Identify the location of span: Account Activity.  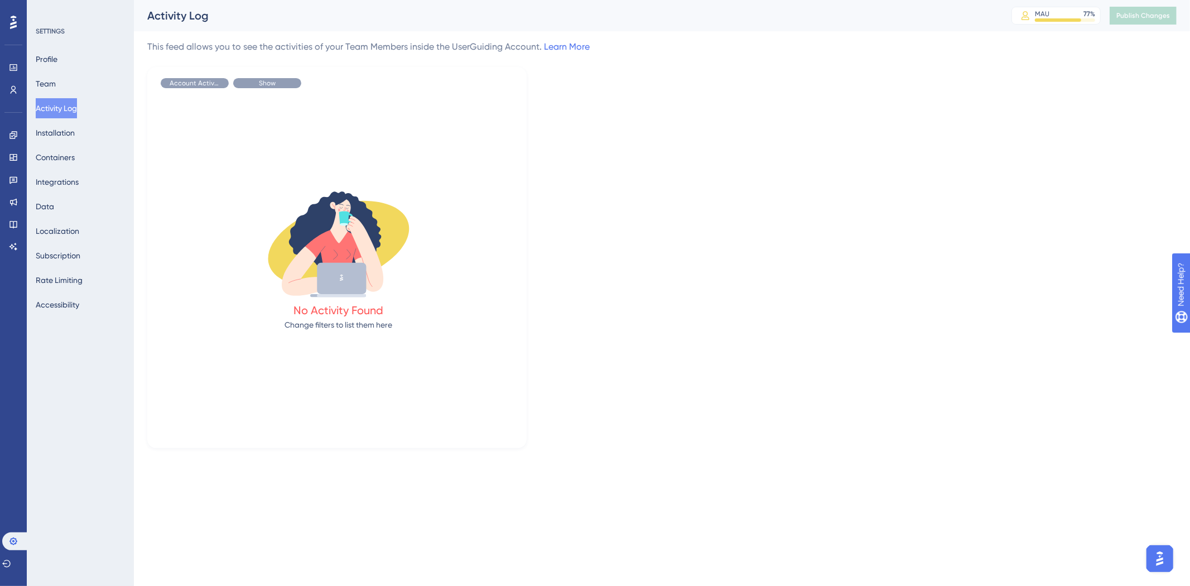
(195, 83).